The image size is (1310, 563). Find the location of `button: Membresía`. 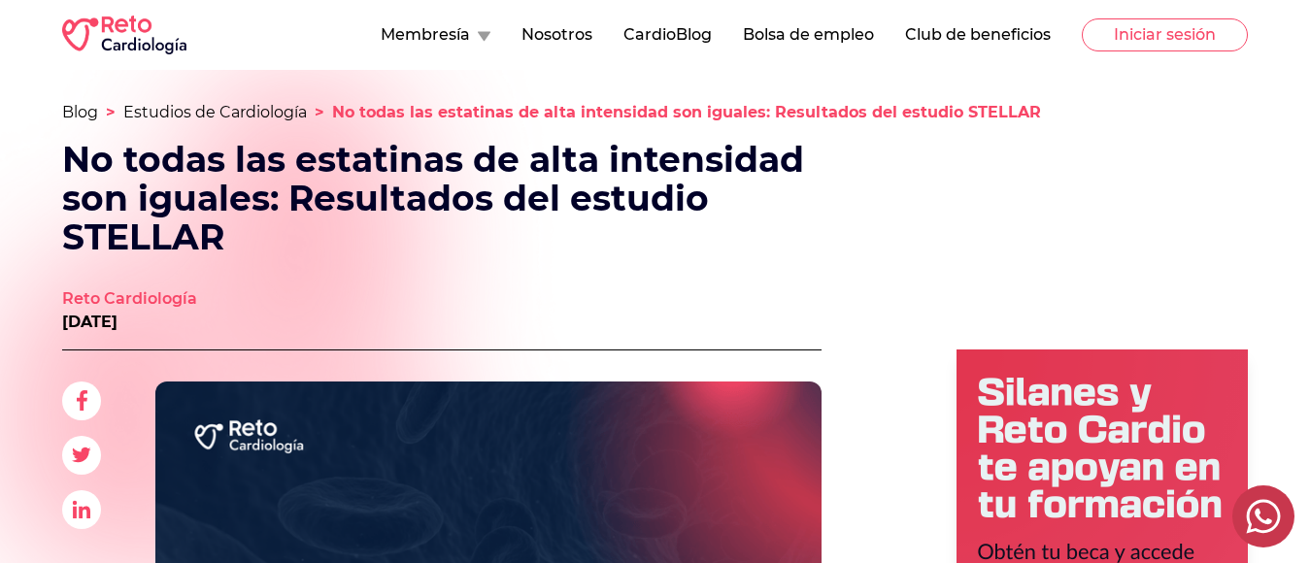

button: Membresía is located at coordinates (435, 35).